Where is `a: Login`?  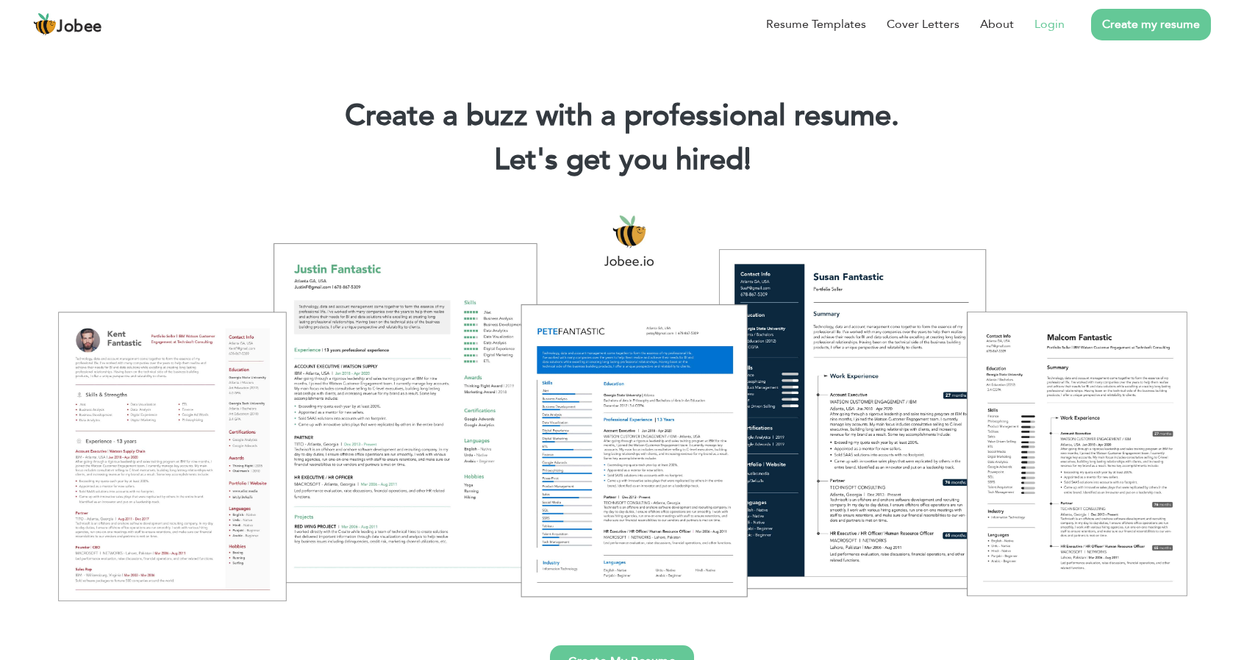 a: Login is located at coordinates (1049, 24).